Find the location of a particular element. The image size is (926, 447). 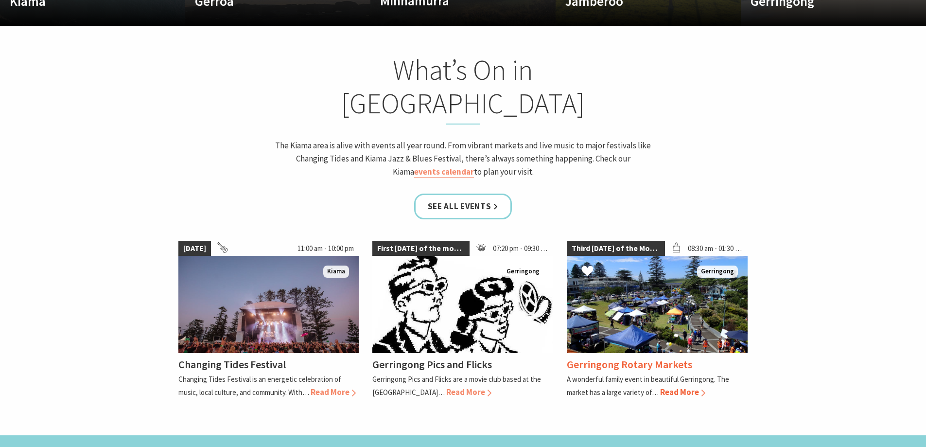

span: Kiama is located at coordinates (336, 271).